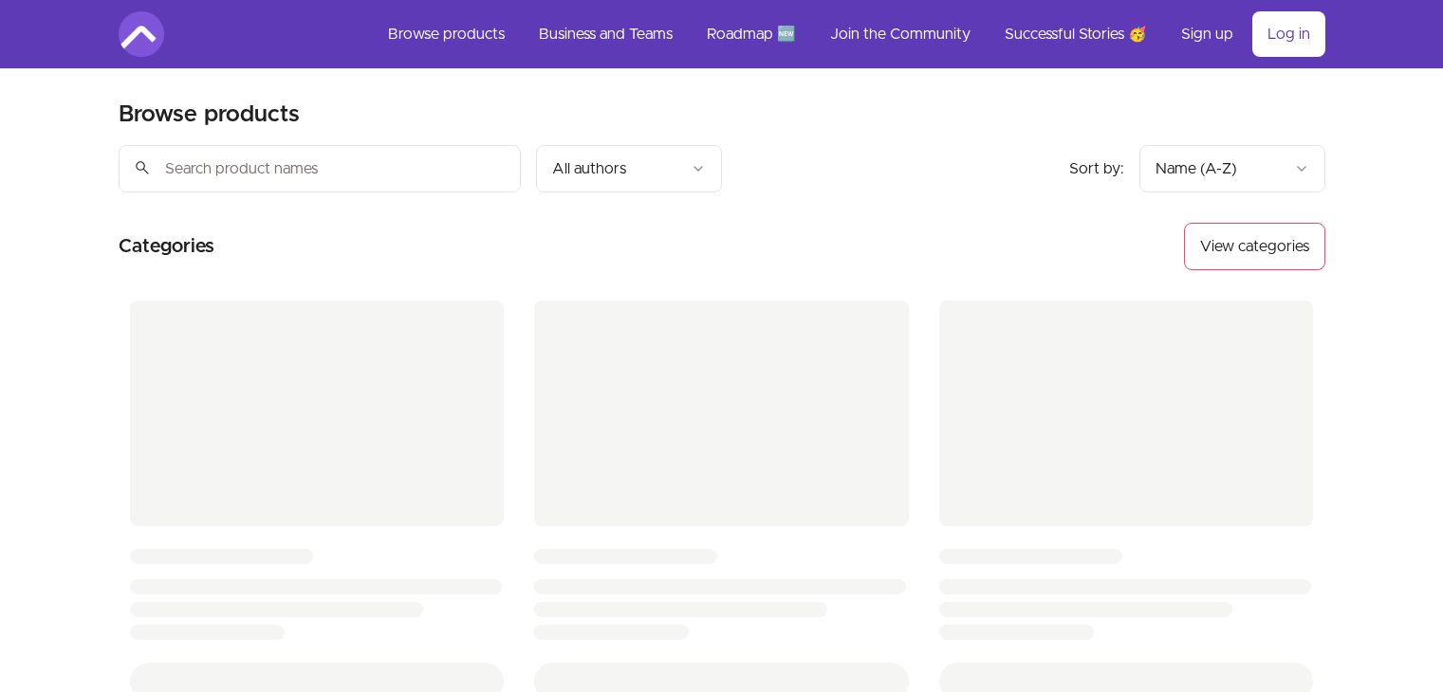 This screenshot has height=692, width=1443. Describe the element at coordinates (1076, 34) in the screenshot. I see `a: Successful Stories 🥳` at that location.